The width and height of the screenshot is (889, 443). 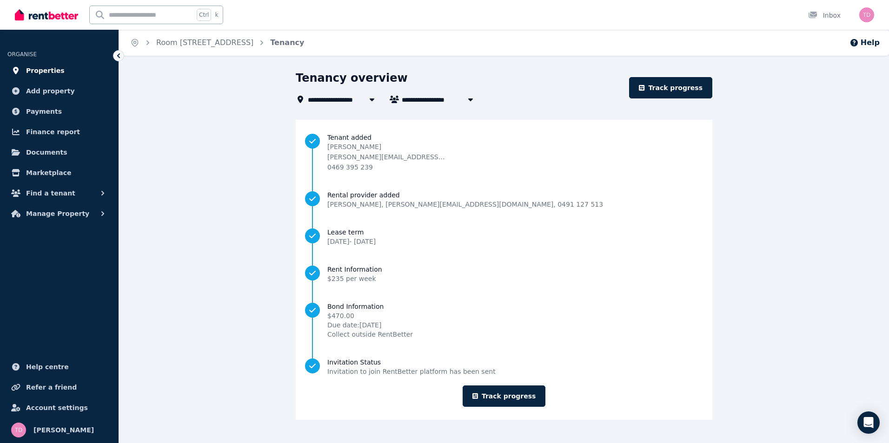 I want to click on span: Add property, so click(x=50, y=91).